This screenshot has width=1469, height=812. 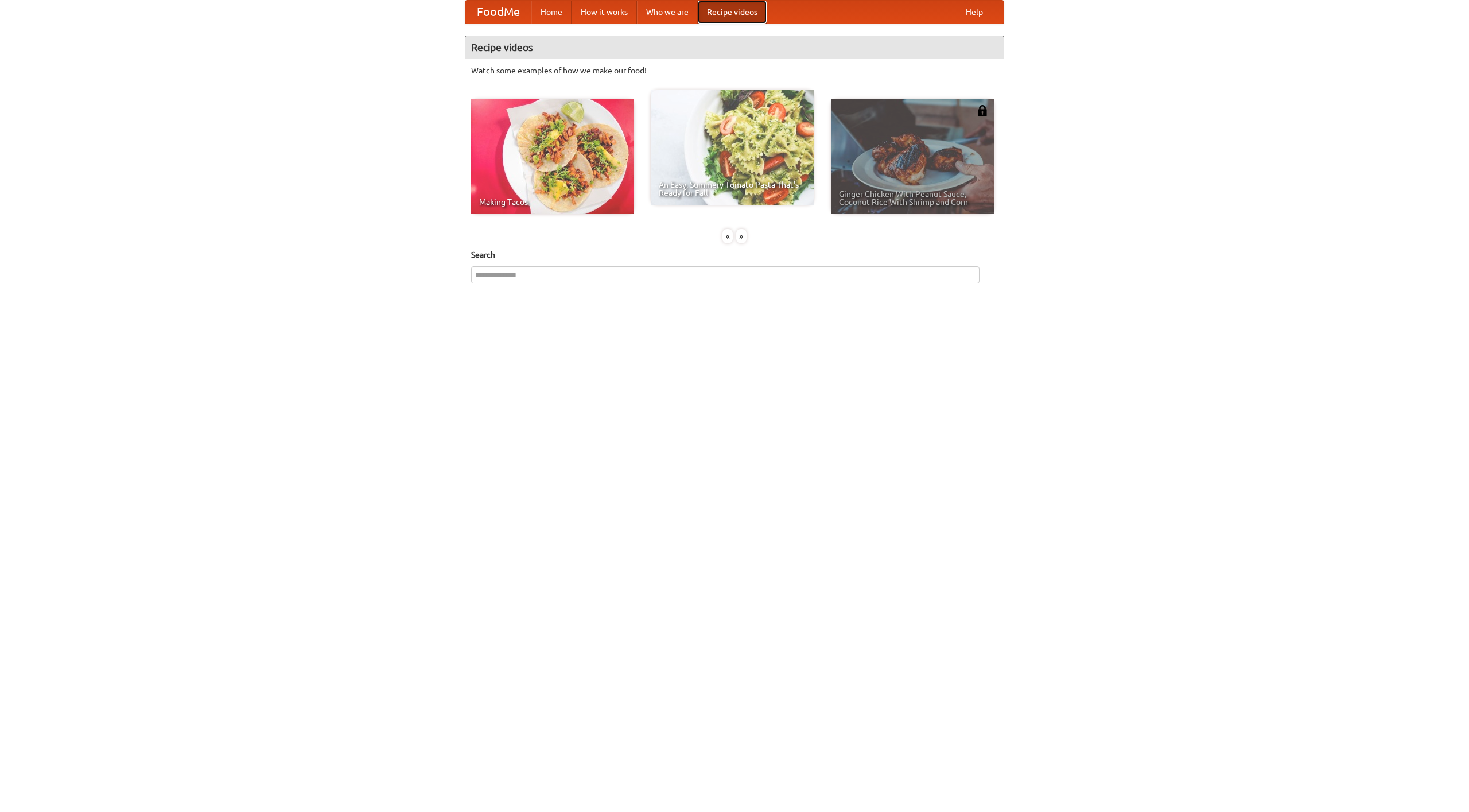 What do you see at coordinates (551, 12) in the screenshot?
I see `a: Home` at bounding box center [551, 12].